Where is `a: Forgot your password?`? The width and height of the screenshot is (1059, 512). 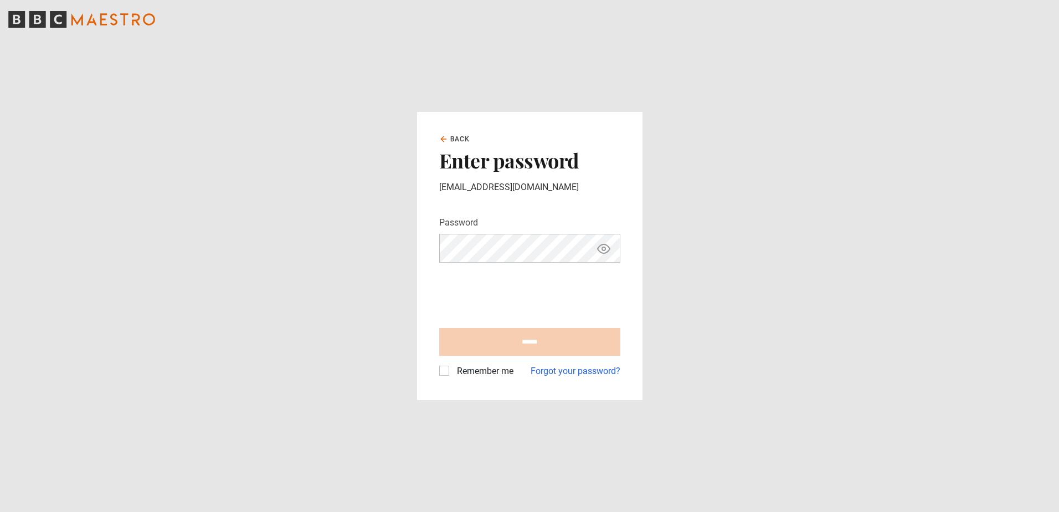 a: Forgot your password? is located at coordinates (576, 371).